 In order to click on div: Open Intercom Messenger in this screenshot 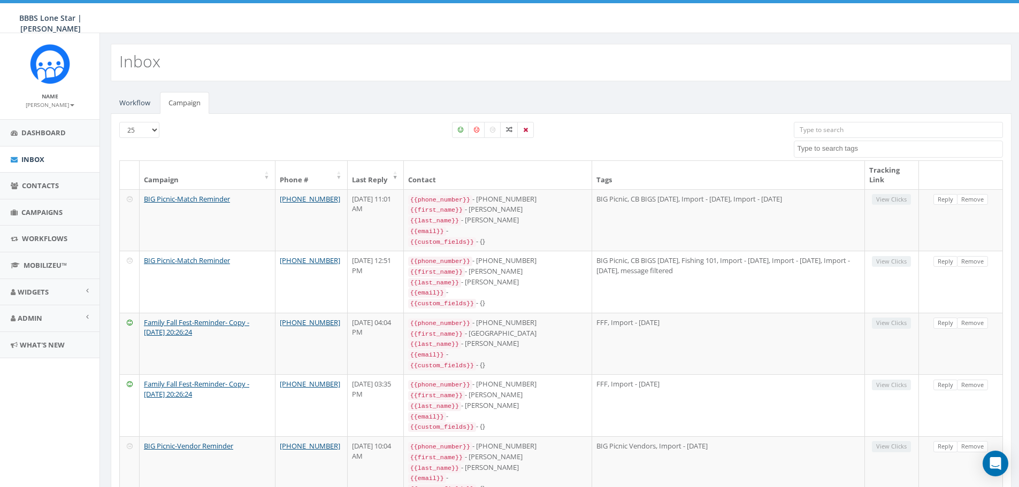, I will do `click(996, 464)`.